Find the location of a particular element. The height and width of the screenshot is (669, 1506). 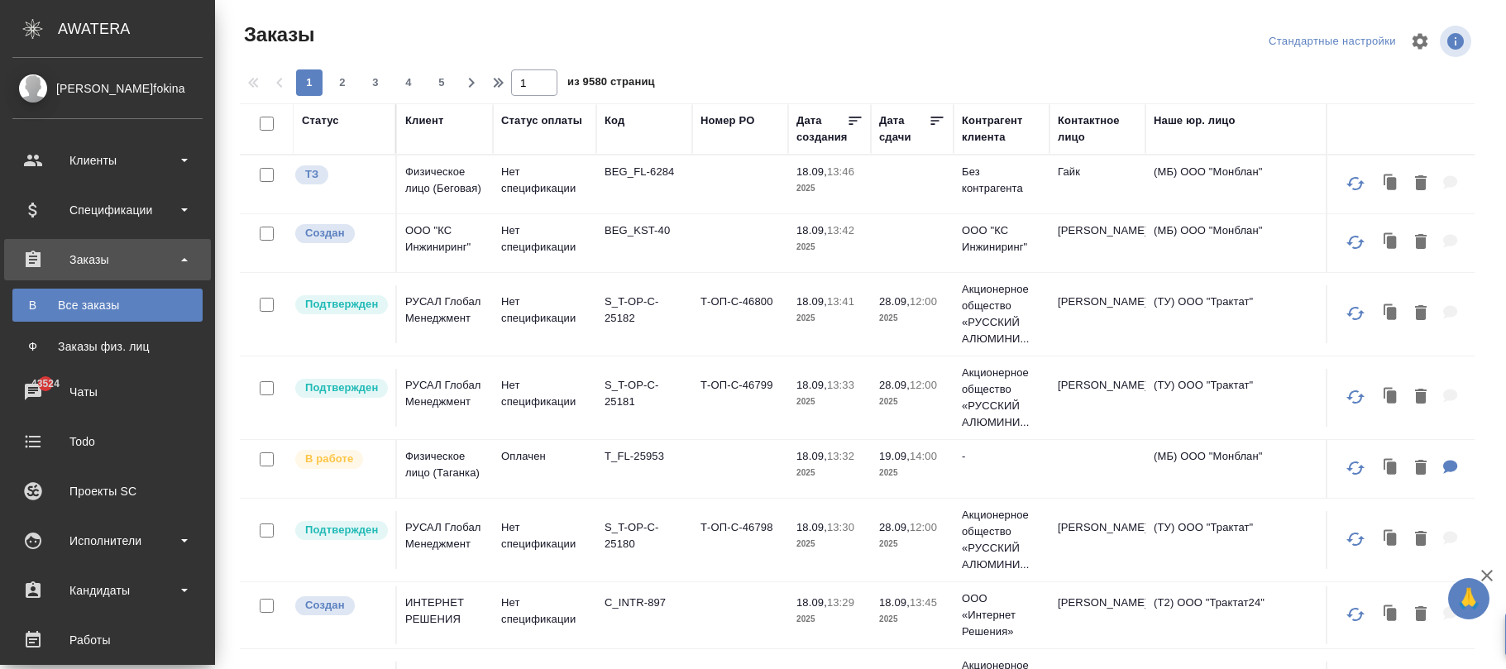

span: 4 is located at coordinates (408, 83).